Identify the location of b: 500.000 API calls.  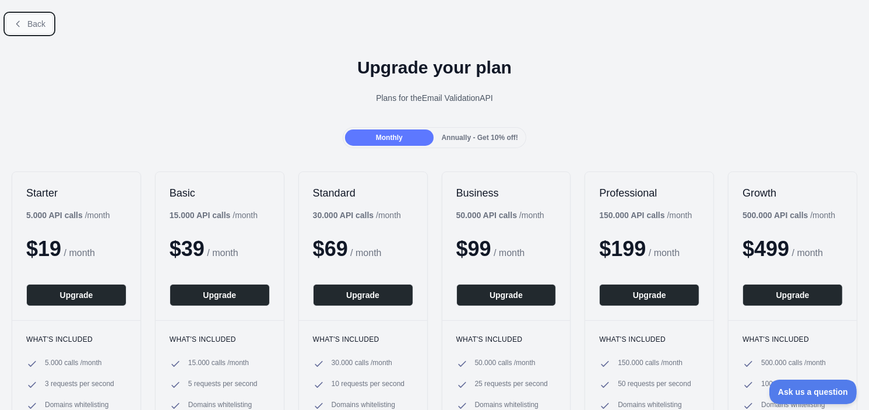
(775, 215).